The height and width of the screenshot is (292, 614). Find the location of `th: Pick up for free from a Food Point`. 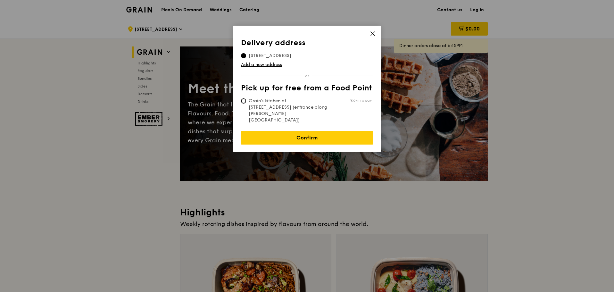

th: Pick up for free from a Food Point is located at coordinates (307, 89).